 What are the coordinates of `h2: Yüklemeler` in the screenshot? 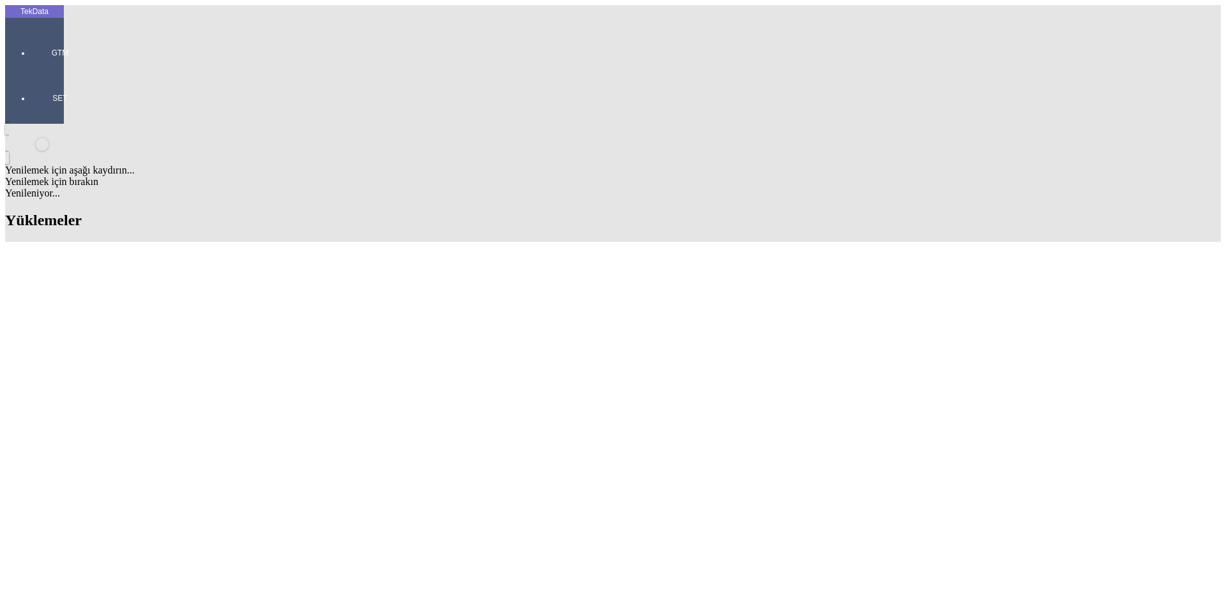 It's located at (613, 220).